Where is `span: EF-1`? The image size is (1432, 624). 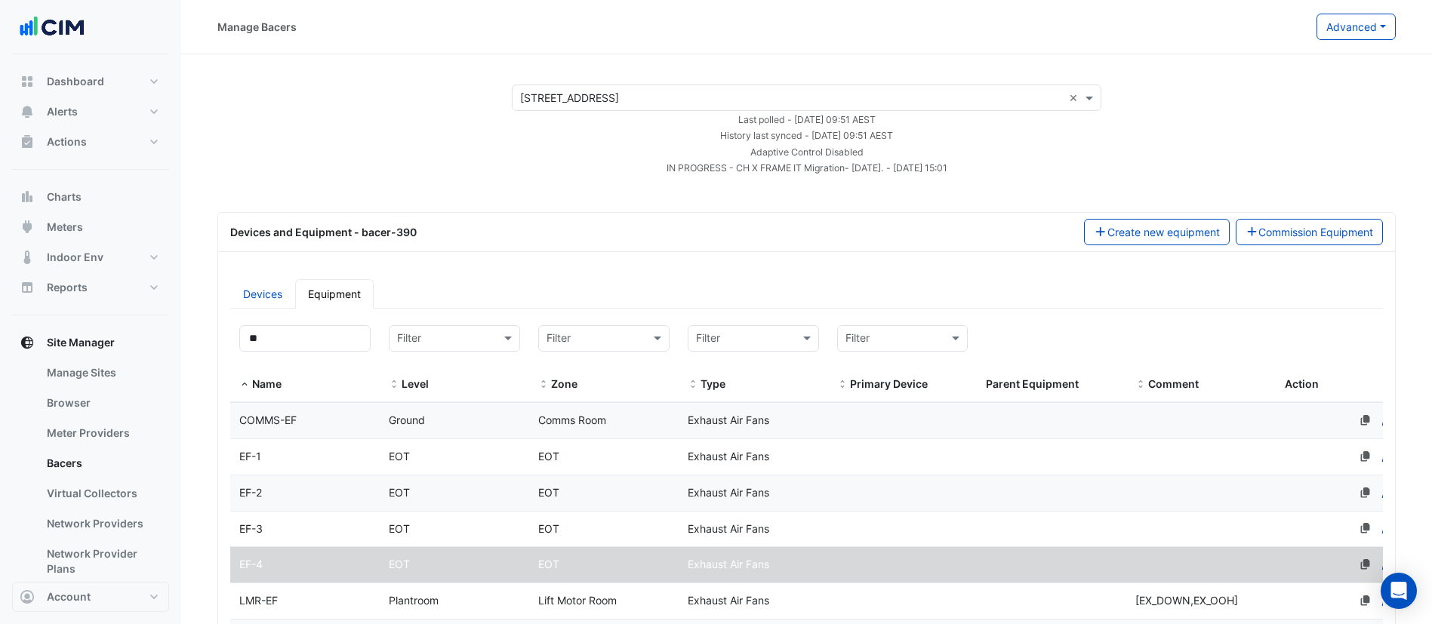 span: EF-1 is located at coordinates (250, 456).